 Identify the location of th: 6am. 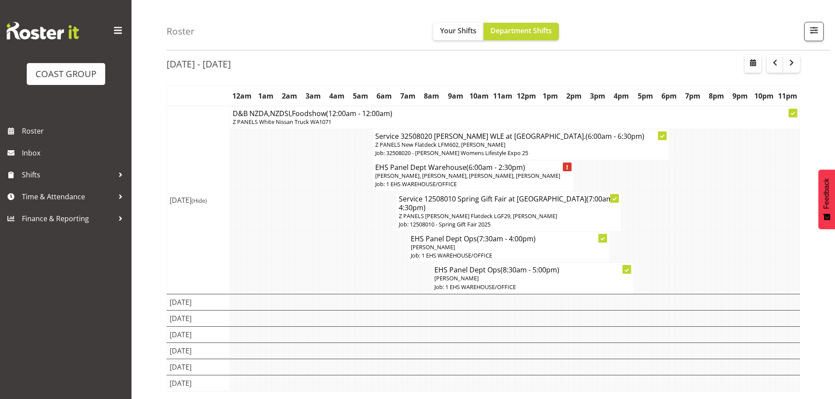
(384, 96).